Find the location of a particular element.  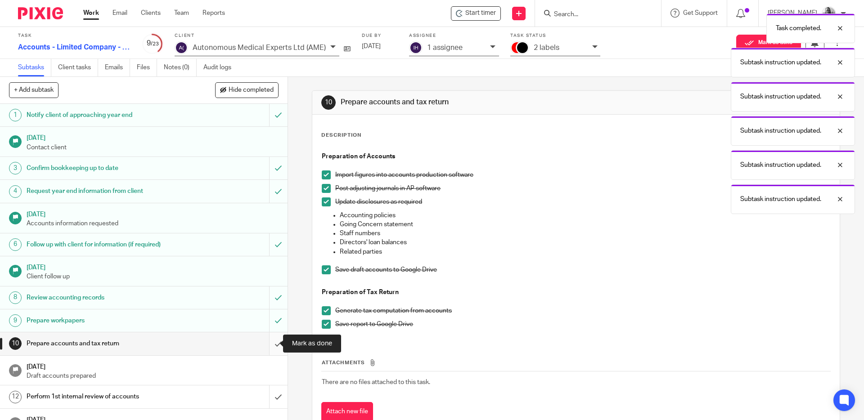

p: 1 assignee is located at coordinates (445, 48).